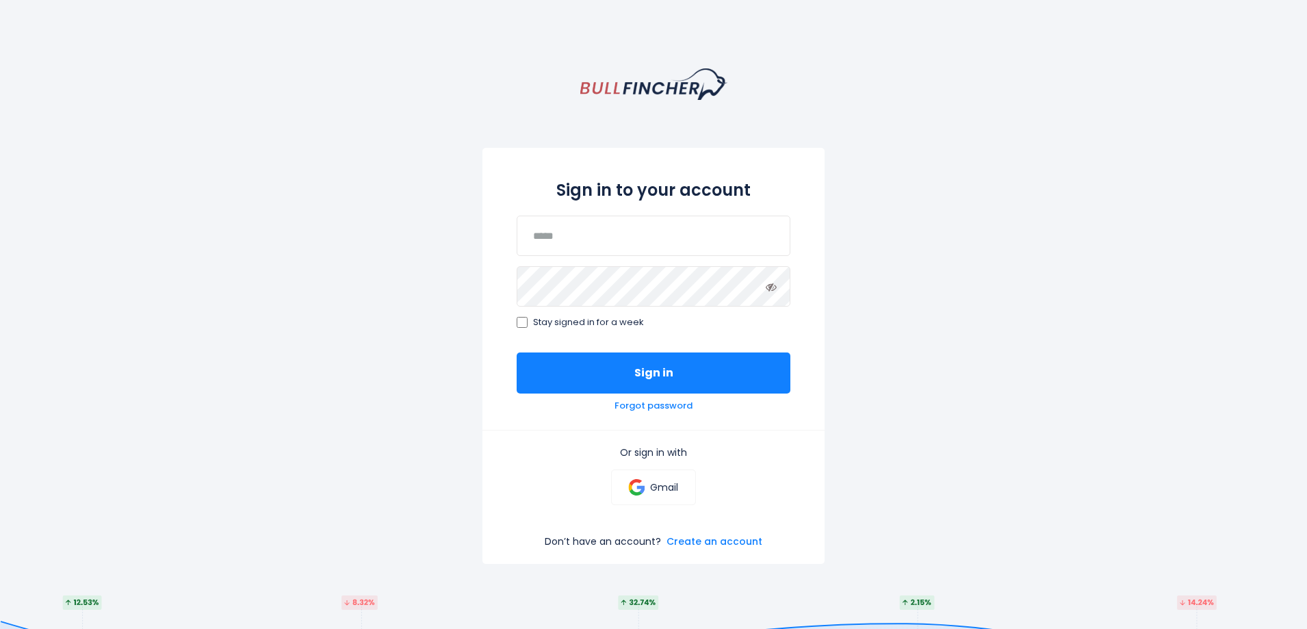  What do you see at coordinates (653, 487) in the screenshot?
I see `a: Gmail` at bounding box center [653, 487].